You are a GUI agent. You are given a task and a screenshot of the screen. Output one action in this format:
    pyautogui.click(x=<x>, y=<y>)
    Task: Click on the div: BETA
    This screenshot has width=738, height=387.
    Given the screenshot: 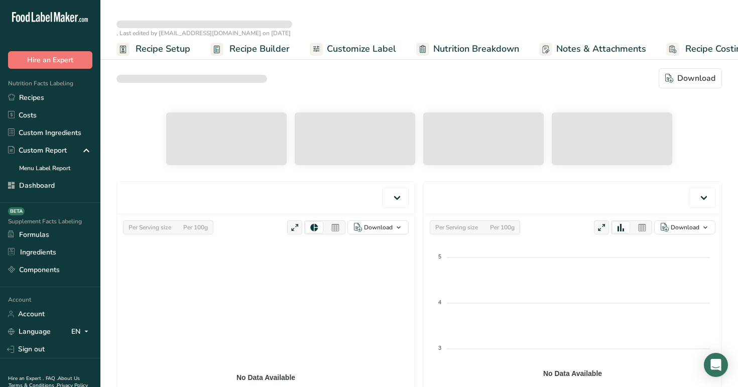 What is the action you would take?
    pyautogui.click(x=16, y=211)
    